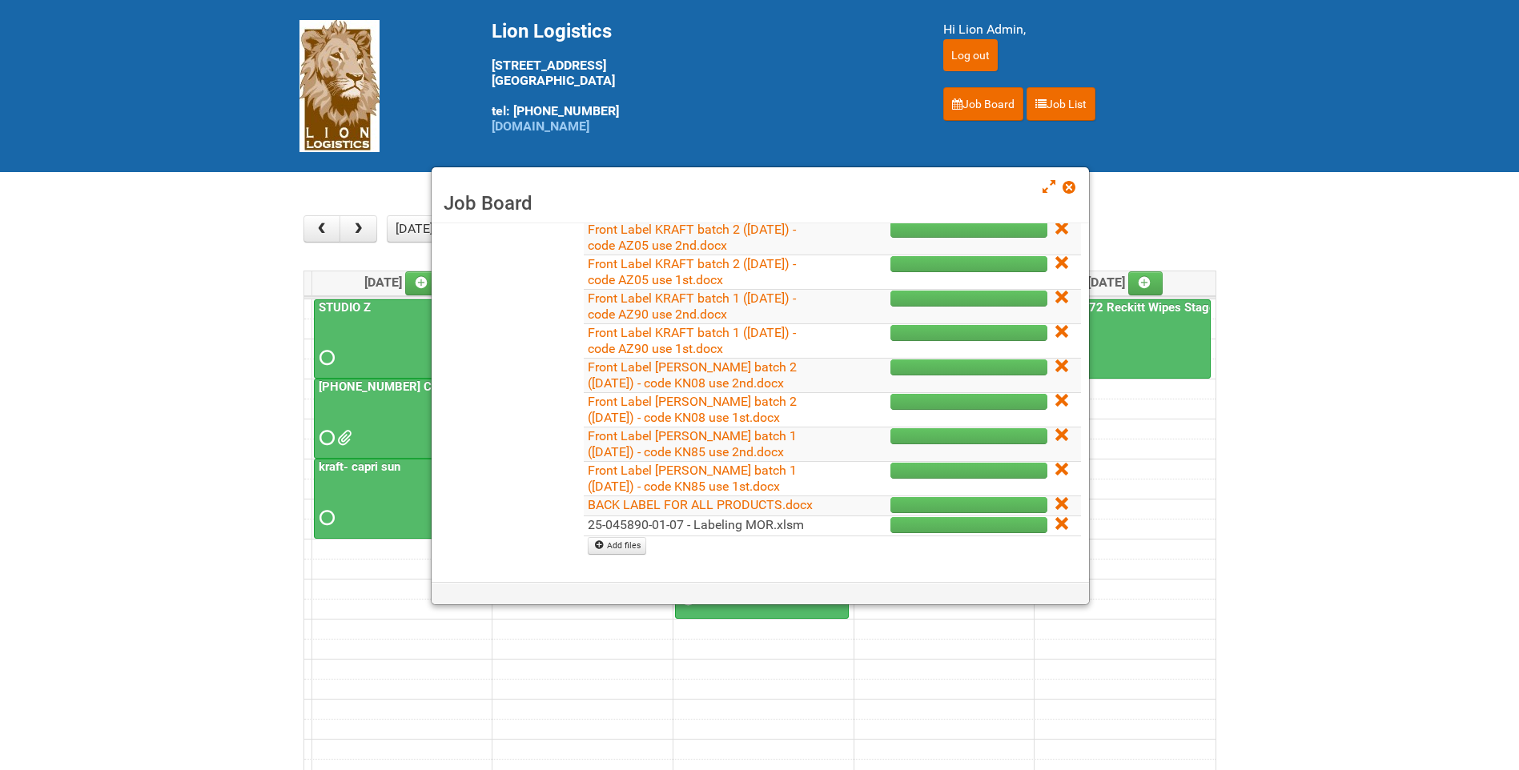 The height and width of the screenshot is (770, 1519). Describe the element at coordinates (760, 203) in the screenshot. I see `h3: Job Board` at that location.